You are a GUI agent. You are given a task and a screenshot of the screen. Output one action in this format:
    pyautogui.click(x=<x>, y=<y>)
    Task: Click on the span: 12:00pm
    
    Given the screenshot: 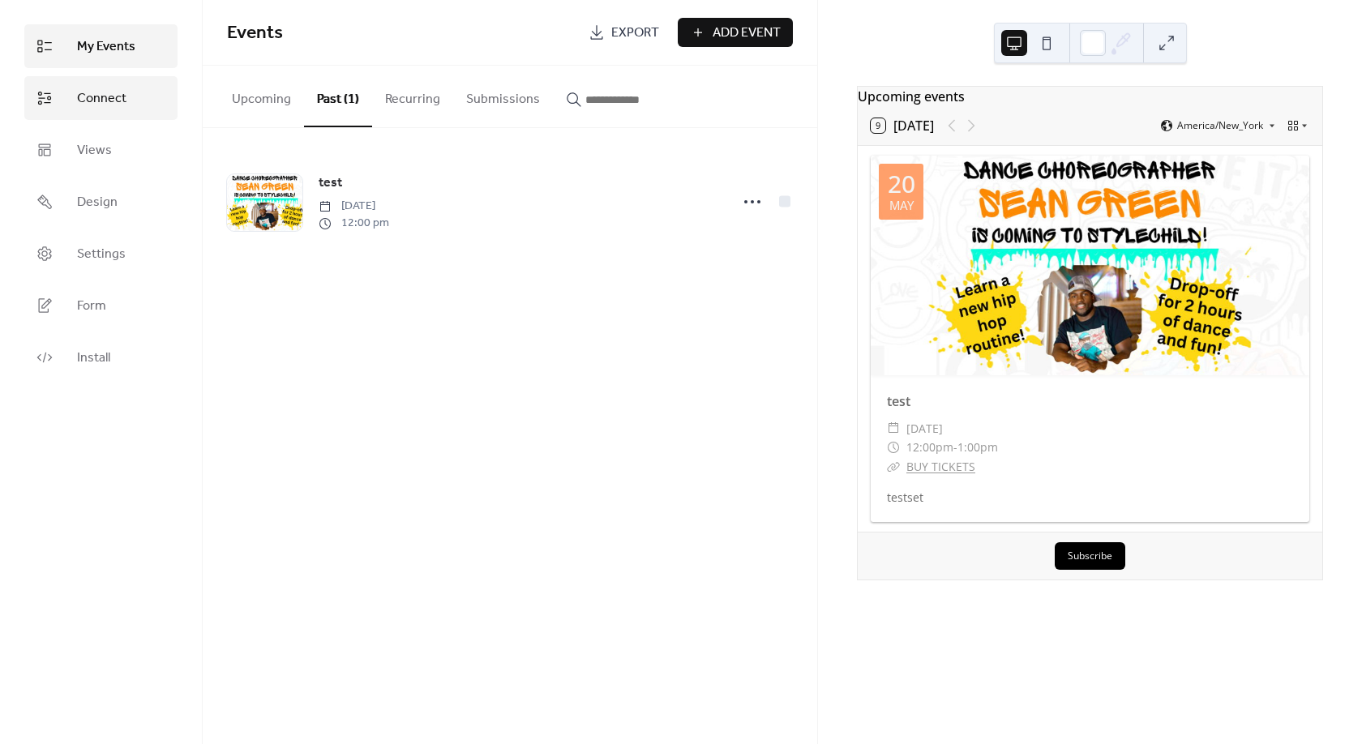 What is the action you would take?
    pyautogui.click(x=930, y=448)
    